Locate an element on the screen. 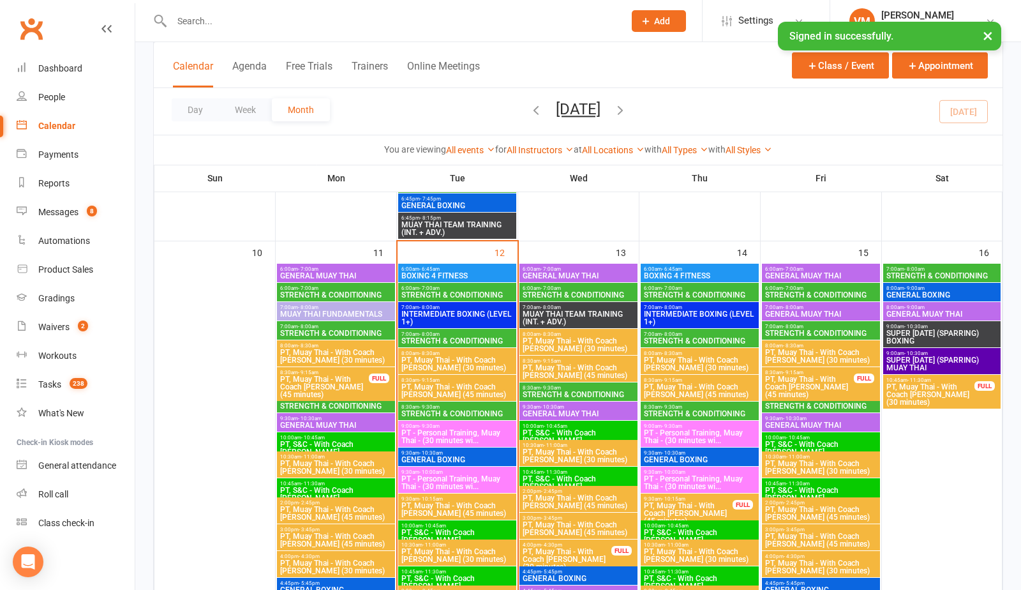 The image size is (1021, 590). span: MUAY THAI TEAM TRAINING (INT. + ADV.) is located at coordinates (578, 318).